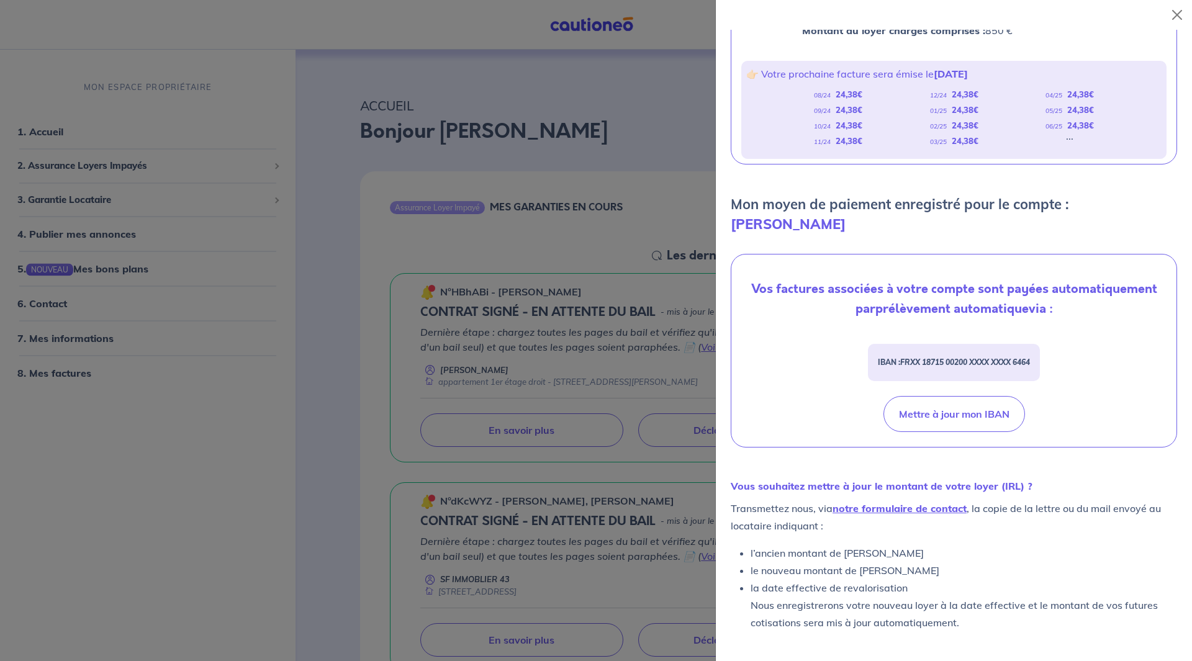 The height and width of the screenshot is (661, 1192). I want to click on li: la date effective de revalorisation Nous enregistrerons votre nouveau loyer à la date effective e..., so click(964, 606).